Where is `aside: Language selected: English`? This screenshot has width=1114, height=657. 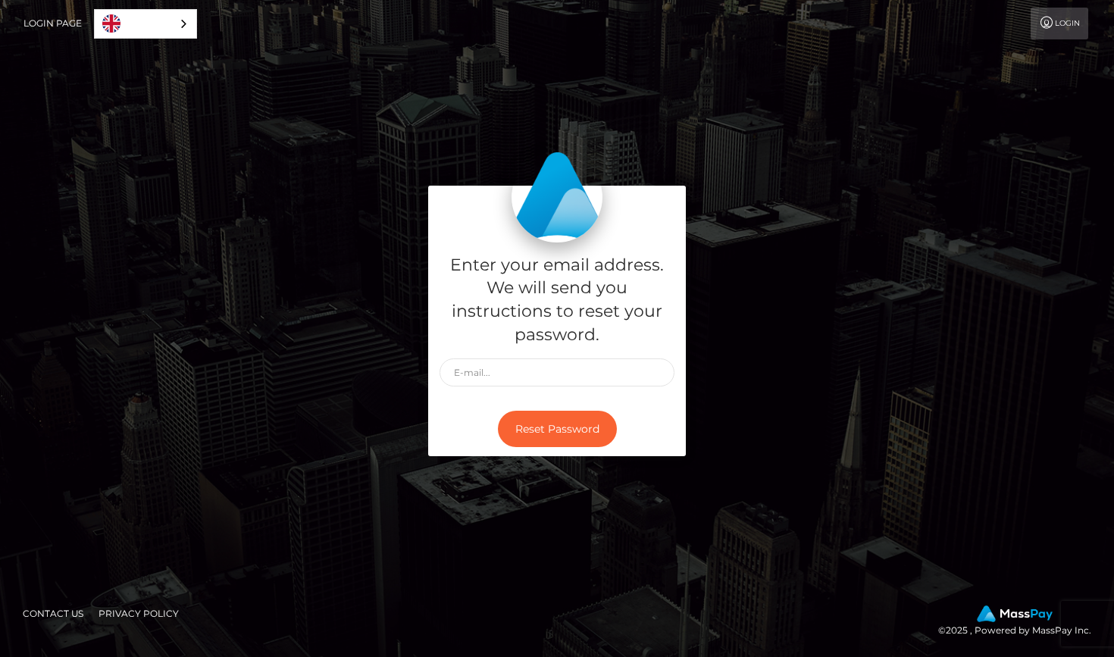
aside: Language selected: English is located at coordinates (146, 23).